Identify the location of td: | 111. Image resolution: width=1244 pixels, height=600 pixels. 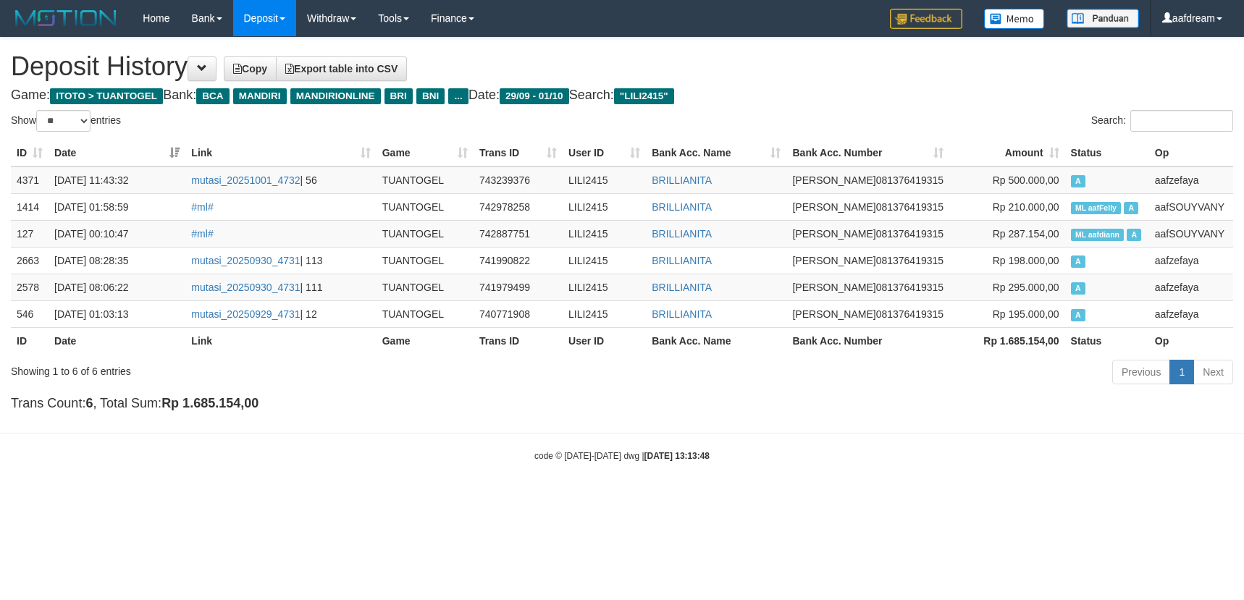
(280, 287).